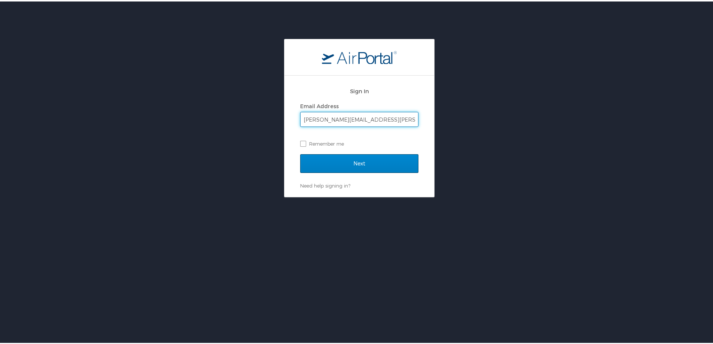 This screenshot has width=713, height=344. What do you see at coordinates (360, 162) in the screenshot?
I see `input: Next` at bounding box center [360, 162].